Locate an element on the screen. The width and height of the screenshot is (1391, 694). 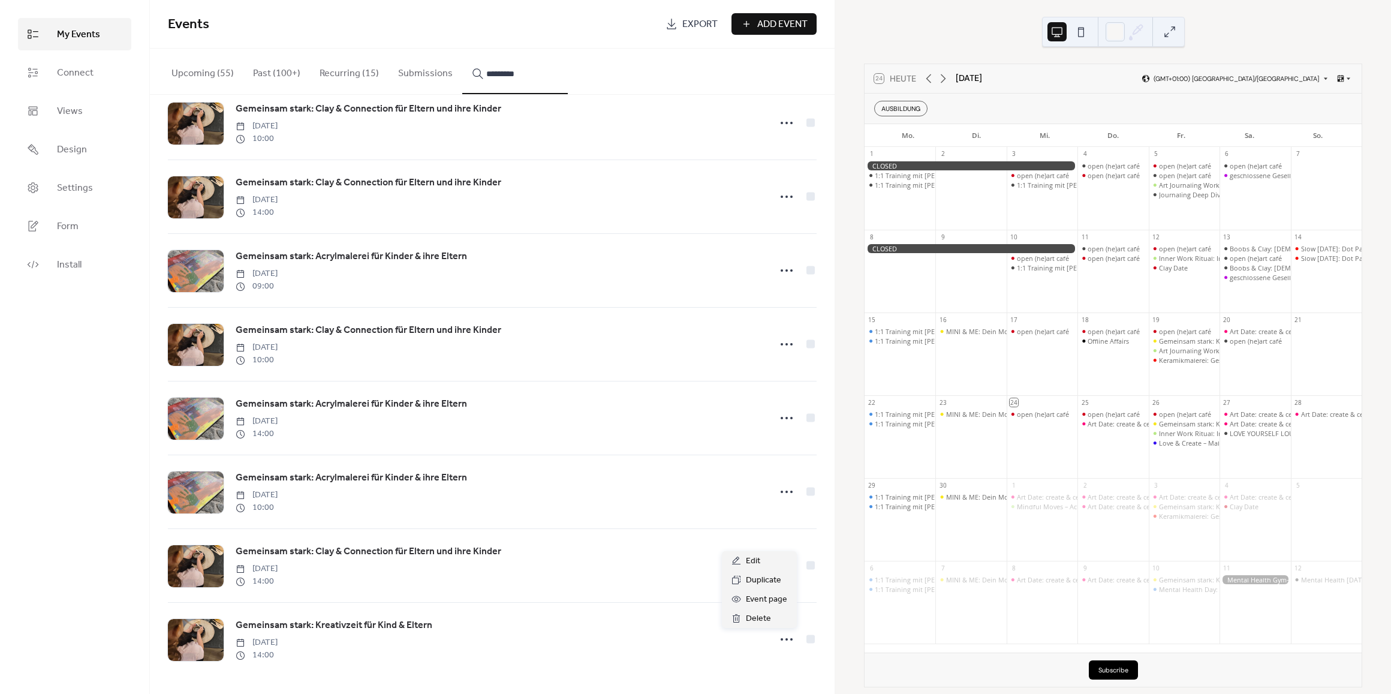
div: 9 is located at coordinates (943, 237).